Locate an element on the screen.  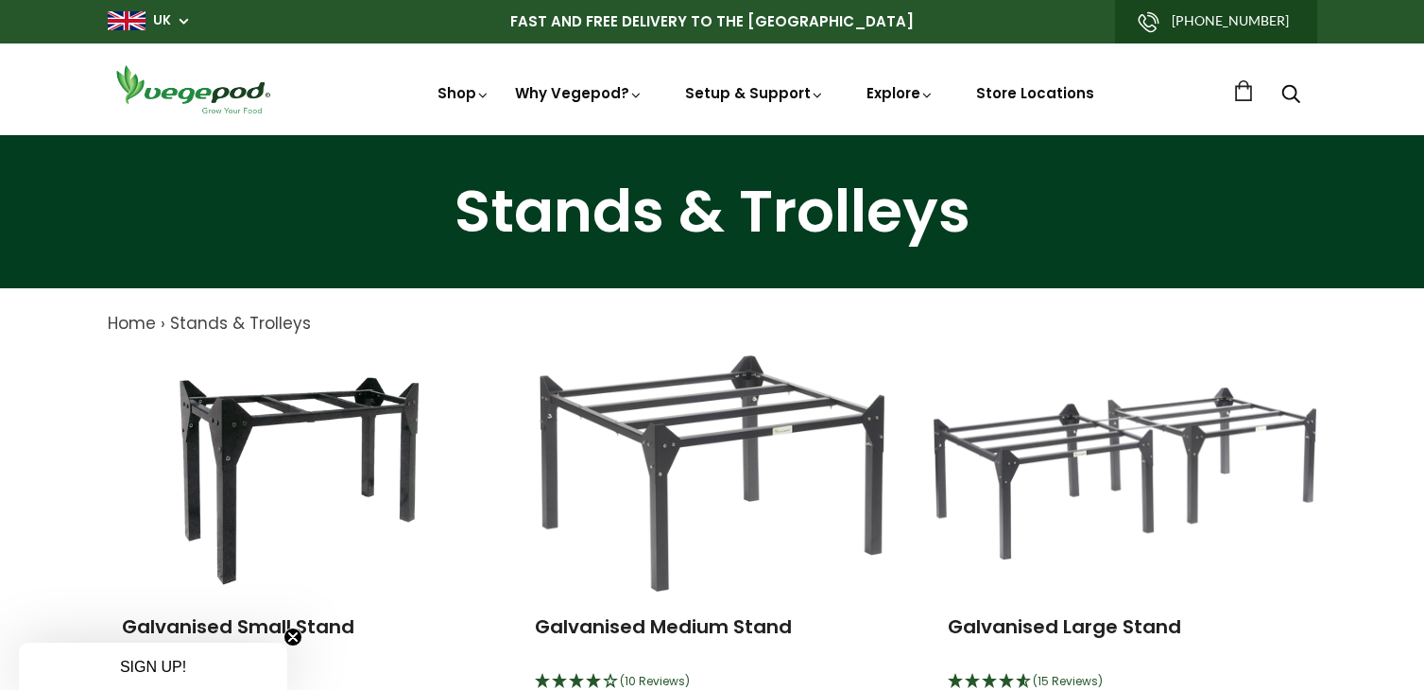
span: 4.67 Stars - 15 Reviews is located at coordinates (1068, 680).